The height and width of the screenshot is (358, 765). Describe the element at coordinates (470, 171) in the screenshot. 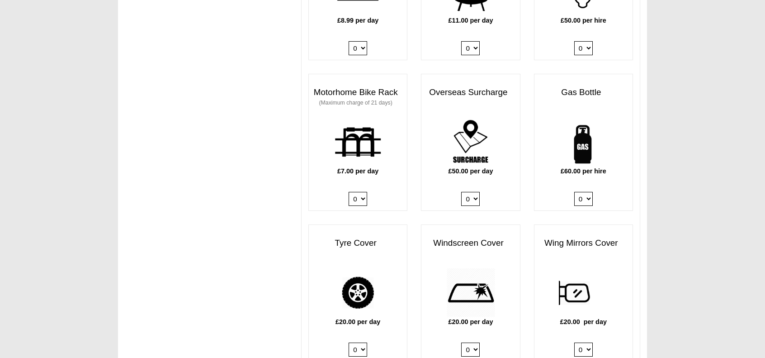

I see `b: £50.00 per day` at that location.